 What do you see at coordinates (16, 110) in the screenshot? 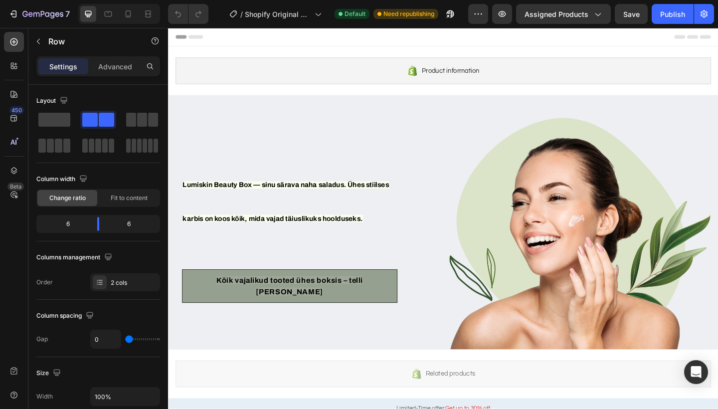
I see `div: 450` at bounding box center [16, 110].